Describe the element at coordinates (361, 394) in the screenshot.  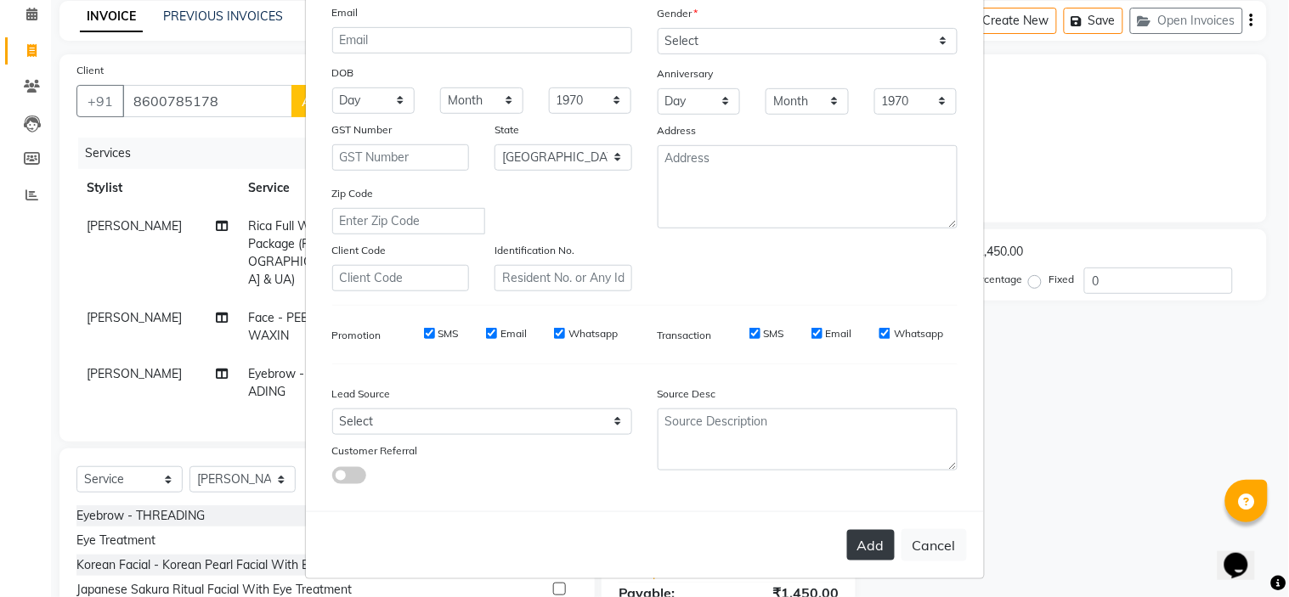
I see `label: Lead Source` at that location.